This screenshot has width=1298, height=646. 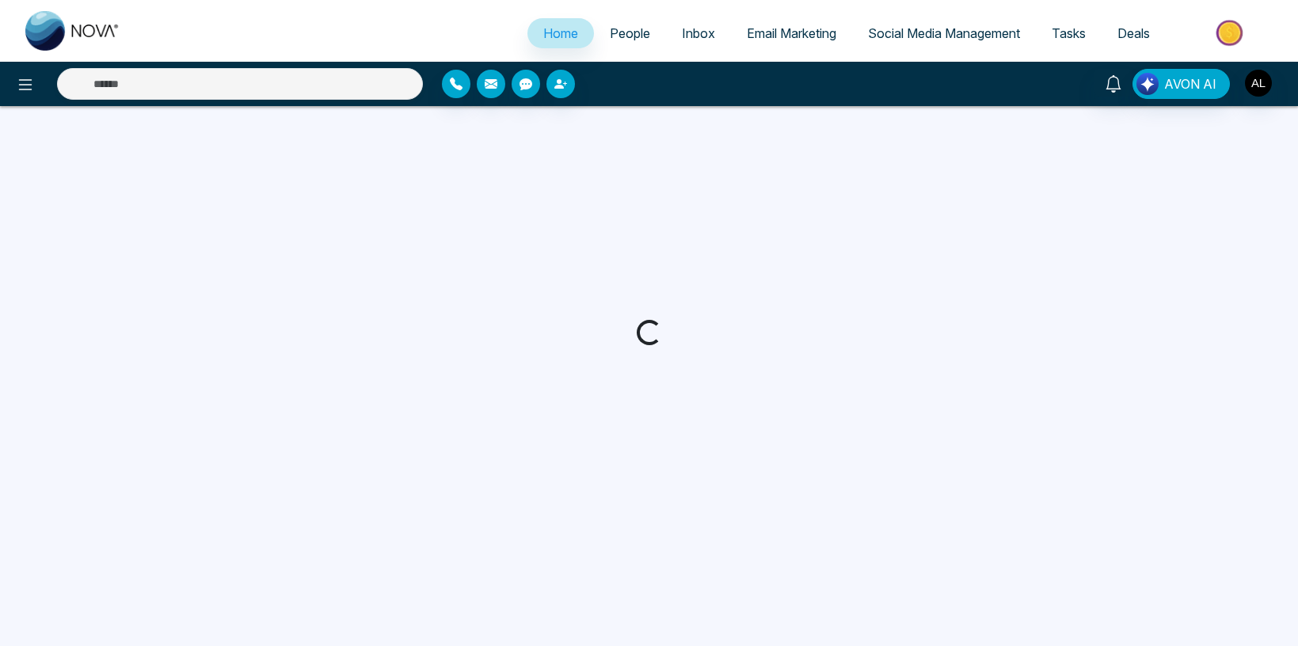 What do you see at coordinates (791, 33) in the screenshot?
I see `a: Email Marketing` at bounding box center [791, 33].